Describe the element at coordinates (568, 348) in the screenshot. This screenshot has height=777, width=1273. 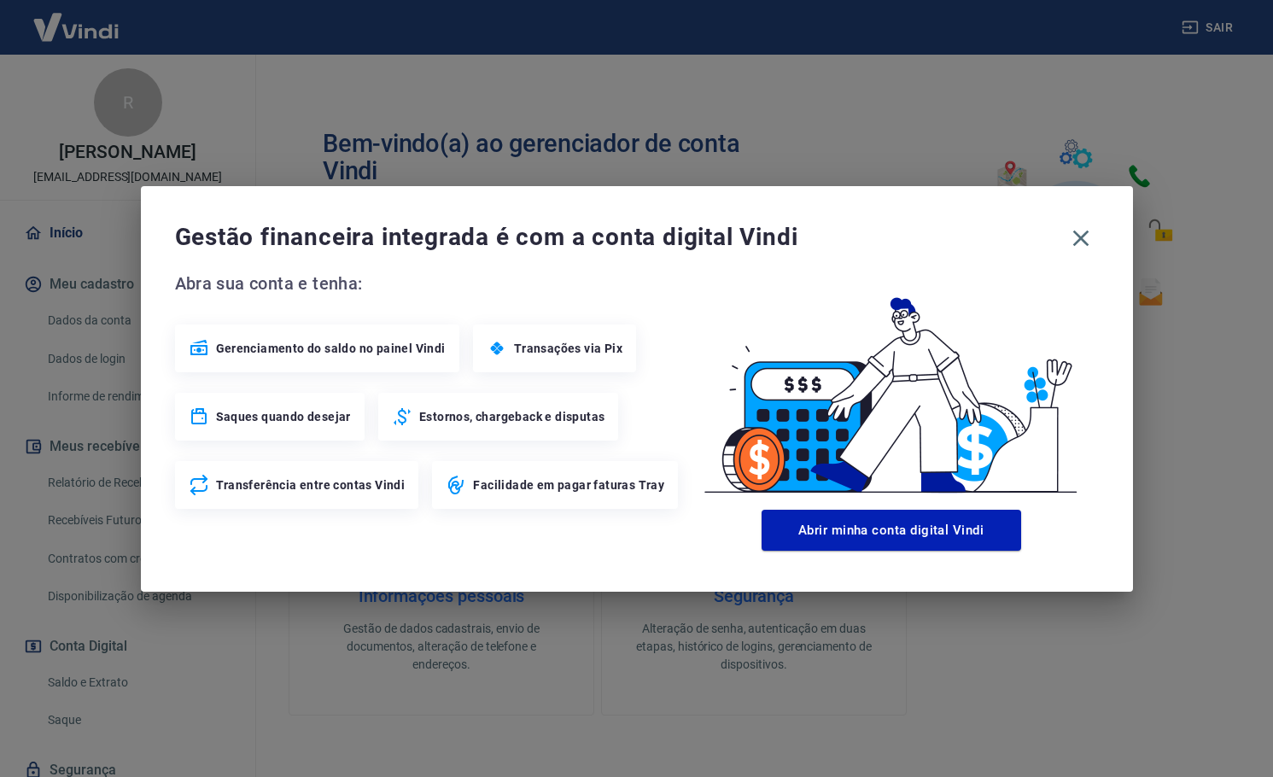
I see `span: Transações via Pix` at that location.